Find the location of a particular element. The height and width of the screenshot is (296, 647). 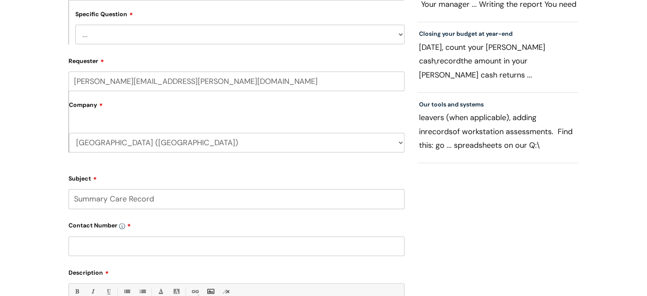

label: Description is located at coordinates (236, 271).